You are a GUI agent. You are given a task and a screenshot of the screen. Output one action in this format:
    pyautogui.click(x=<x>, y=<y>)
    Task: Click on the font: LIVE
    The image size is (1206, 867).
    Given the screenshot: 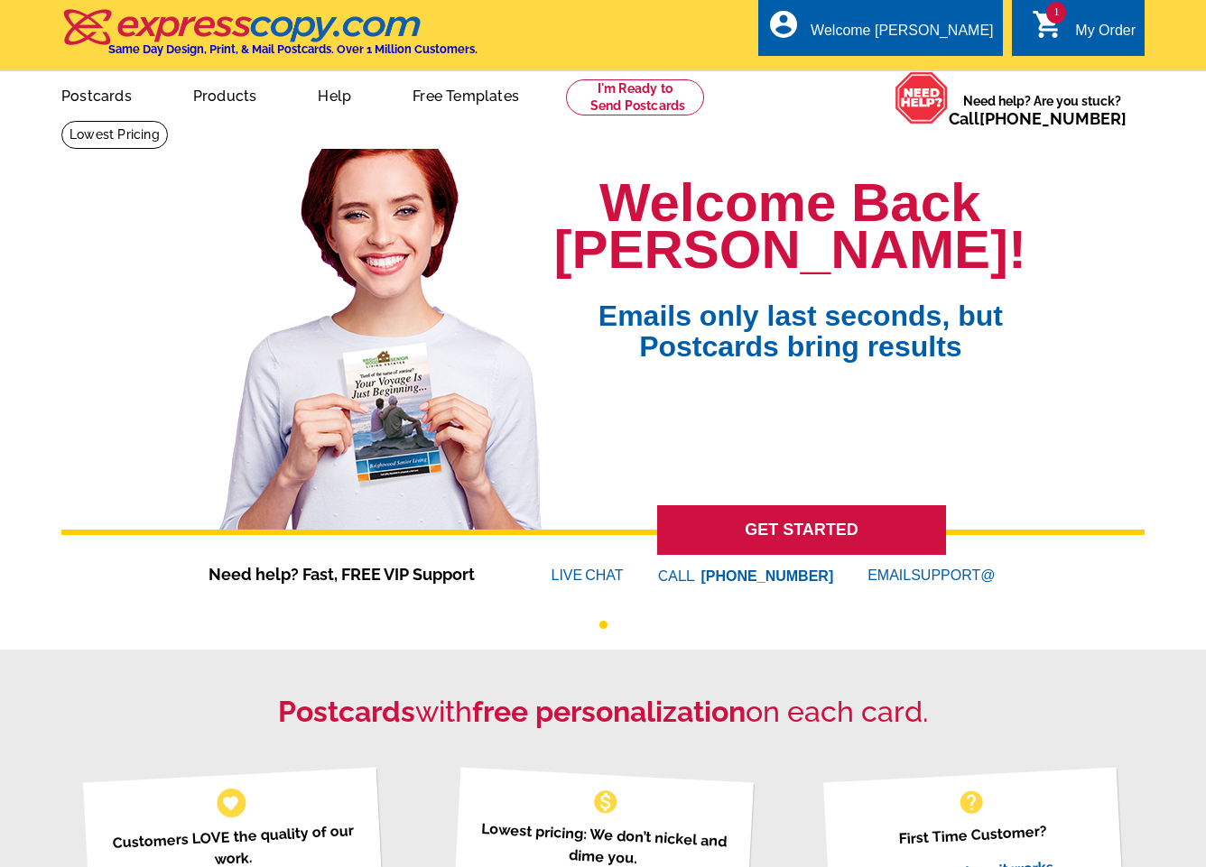 What is the action you would take?
    pyautogui.click(x=569, y=576)
    